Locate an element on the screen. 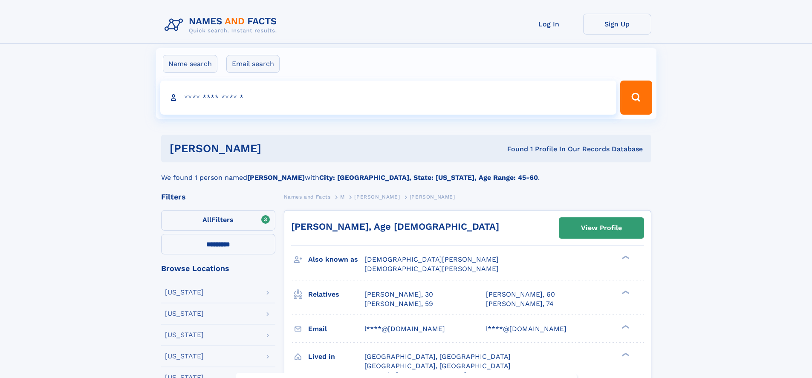  div: We found 1 person named with . is located at coordinates (406, 173).